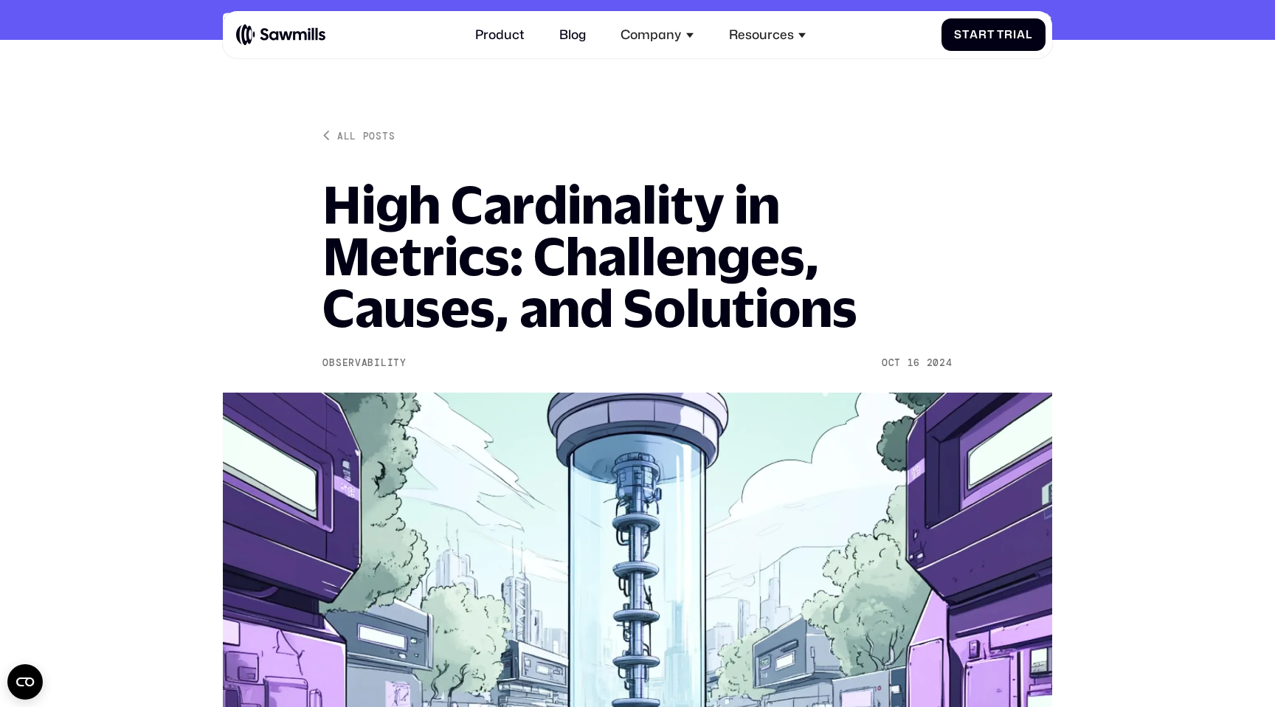 The height and width of the screenshot is (707, 1275). I want to click on button: Open CMP widget, so click(25, 682).